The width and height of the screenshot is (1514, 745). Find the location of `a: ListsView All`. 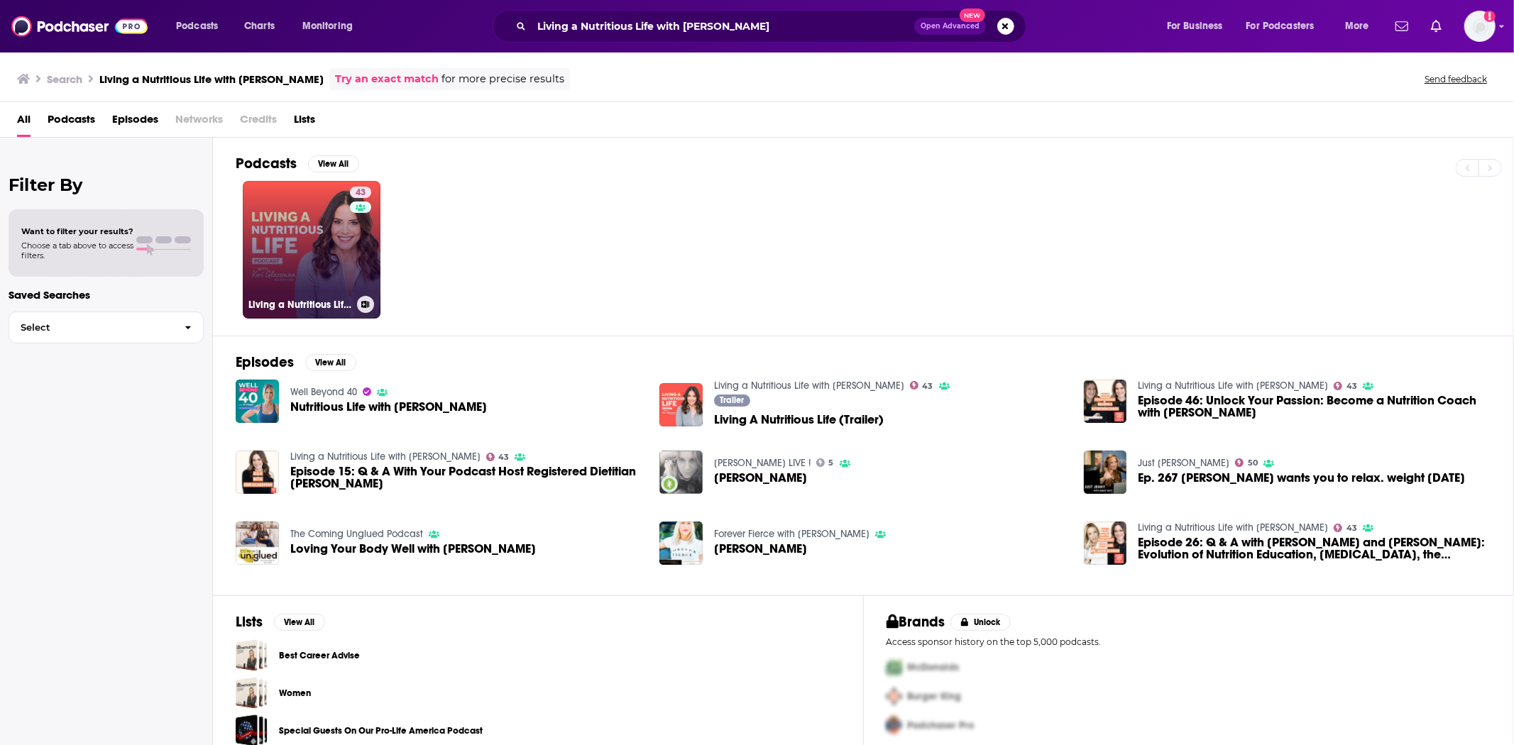

a: ListsView All is located at coordinates (280, 622).